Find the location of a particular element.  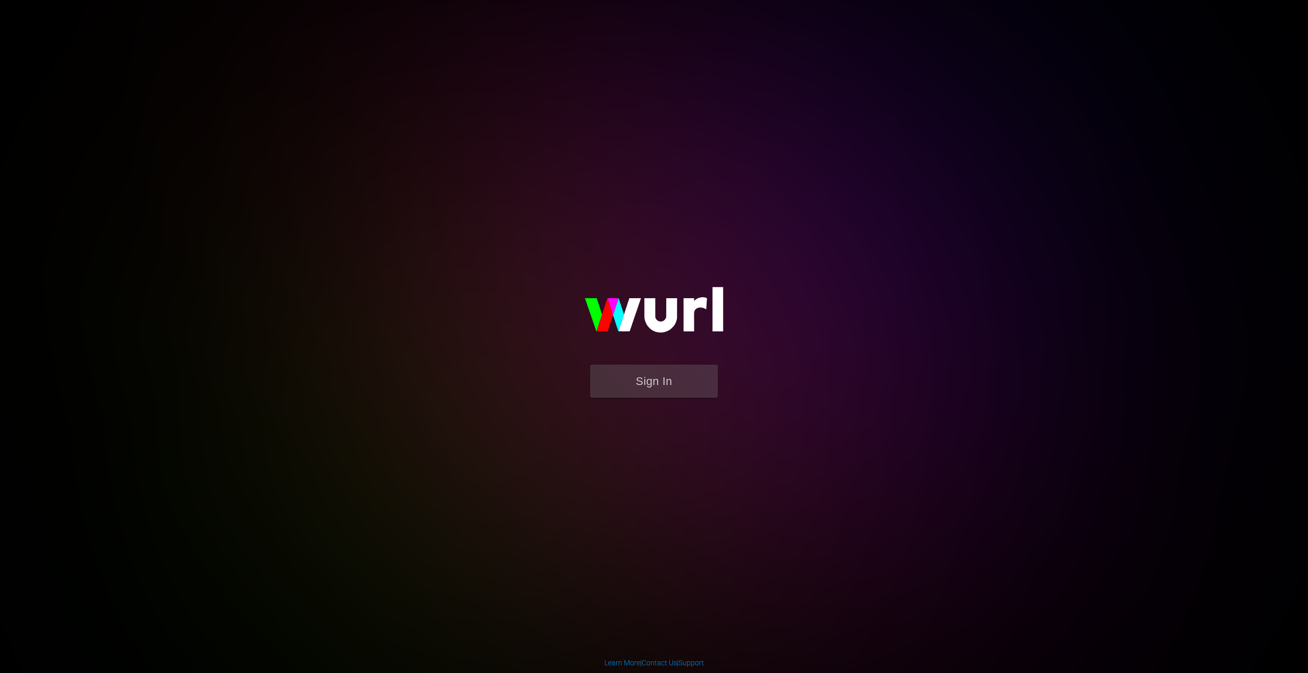

a: Contact Us is located at coordinates (659, 663).